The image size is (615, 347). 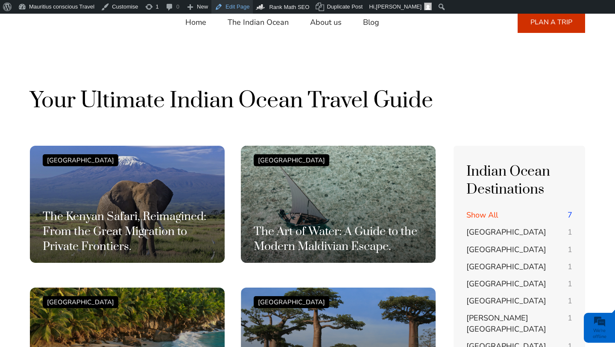 What do you see at coordinates (338, 239) in the screenshot?
I see `h3: The Art of Water: A Guide to the Modern Maldivian Escape.` at bounding box center [338, 239].